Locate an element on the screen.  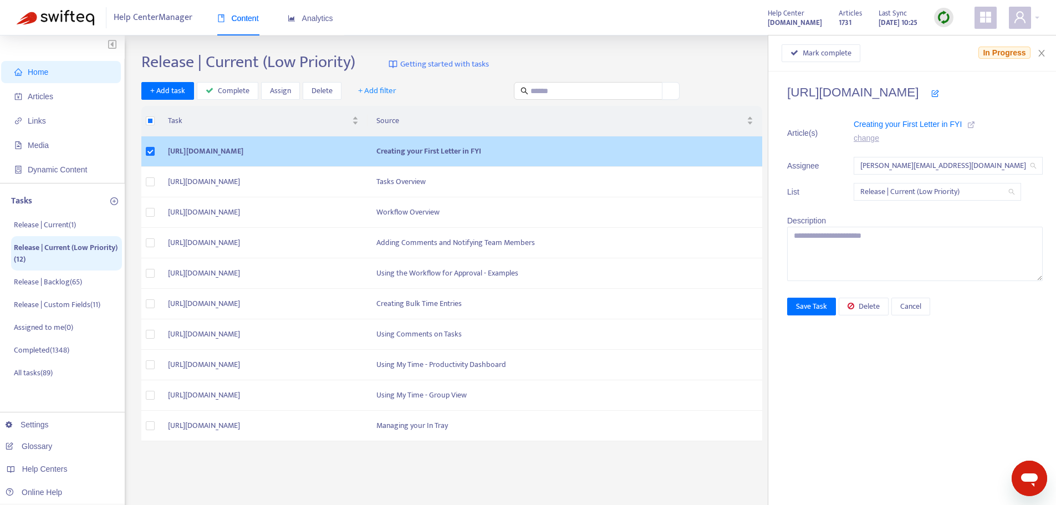
span: close is located at coordinates (1042, 53).